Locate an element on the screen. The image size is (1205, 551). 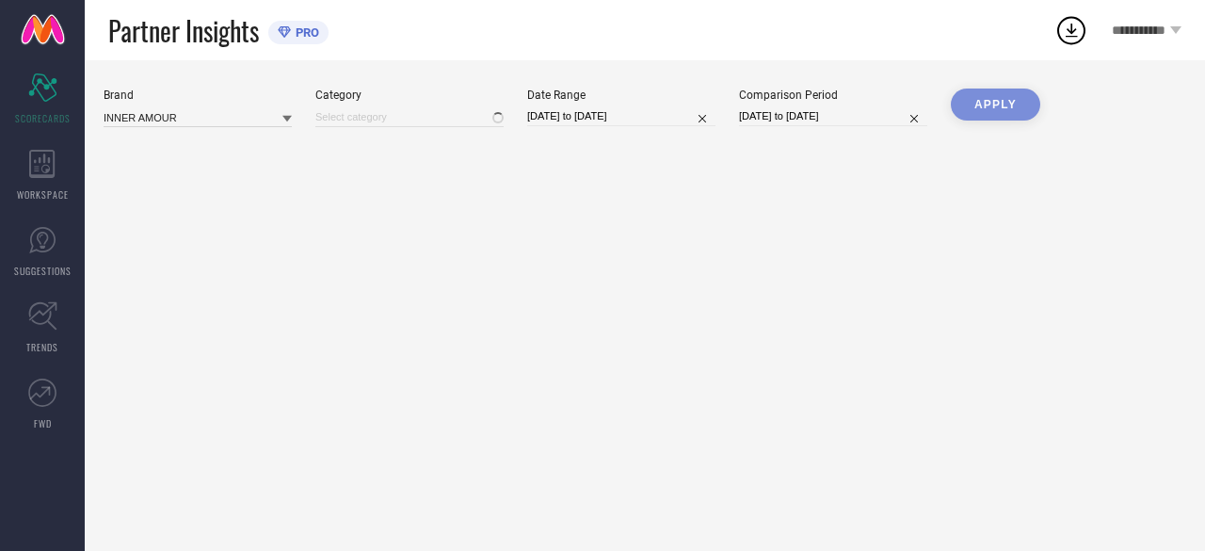
span: Partner Insights is located at coordinates (184, 30).